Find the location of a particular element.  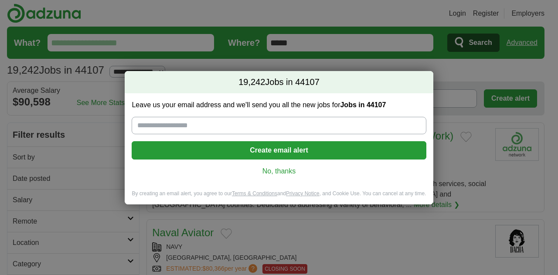

a: Terms & Conditions is located at coordinates (254, 193).